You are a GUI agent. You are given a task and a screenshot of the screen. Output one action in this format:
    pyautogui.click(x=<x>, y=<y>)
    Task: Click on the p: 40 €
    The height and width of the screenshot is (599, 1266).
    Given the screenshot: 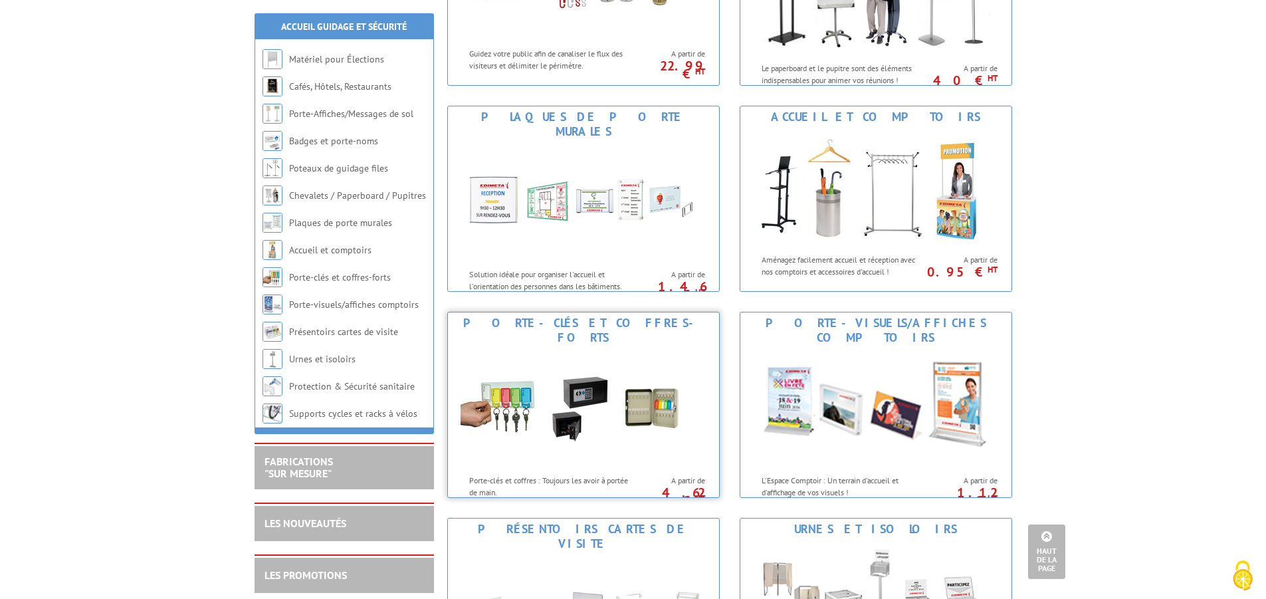 What is the action you would take?
    pyautogui.click(x=961, y=80)
    